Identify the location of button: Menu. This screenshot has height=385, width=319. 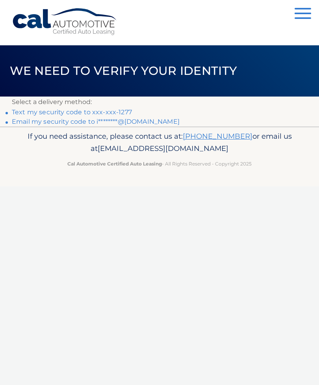
(303, 14).